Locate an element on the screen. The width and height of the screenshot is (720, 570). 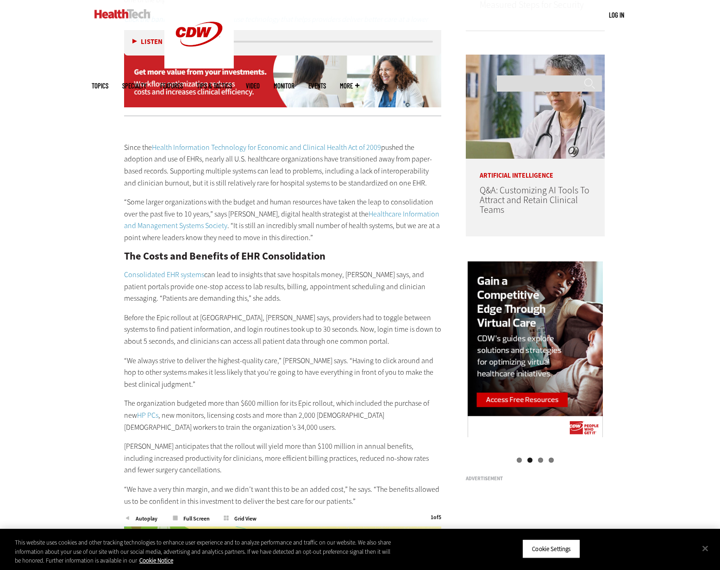
p: Since the pushed the adoption and use of EHRs, nearly all U.S. healthcare organizations have tran... is located at coordinates (283, 165).